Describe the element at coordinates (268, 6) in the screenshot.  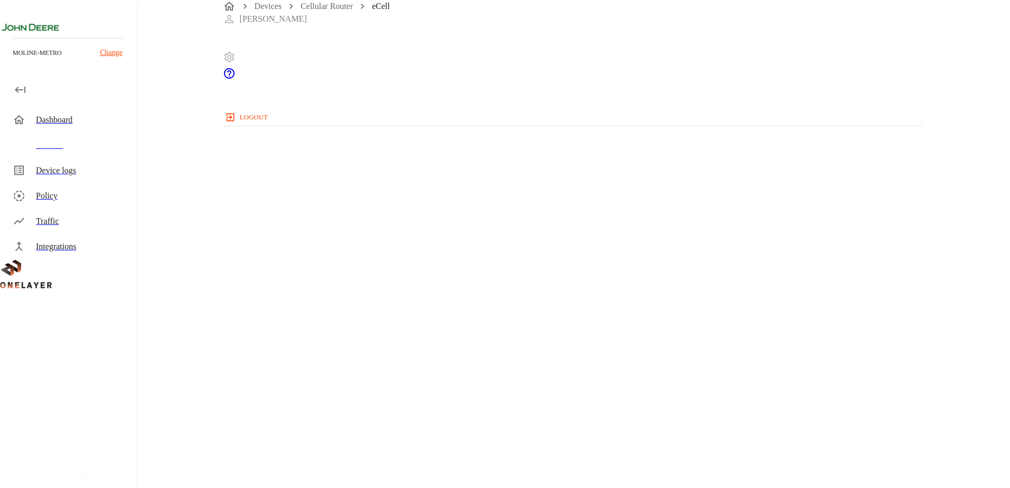
I see `a: Devices` at that location.